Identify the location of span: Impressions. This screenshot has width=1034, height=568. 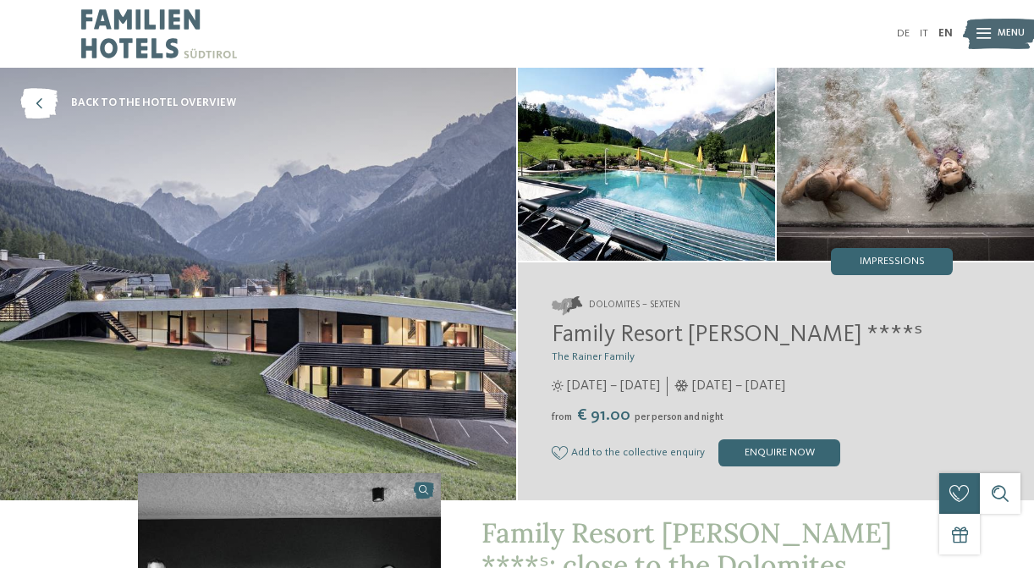
(892, 261).